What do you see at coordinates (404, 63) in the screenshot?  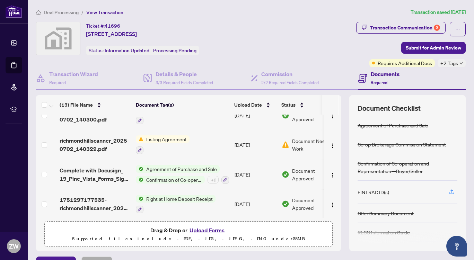 I see `span: Requires Additional Docs` at bounding box center [404, 63].